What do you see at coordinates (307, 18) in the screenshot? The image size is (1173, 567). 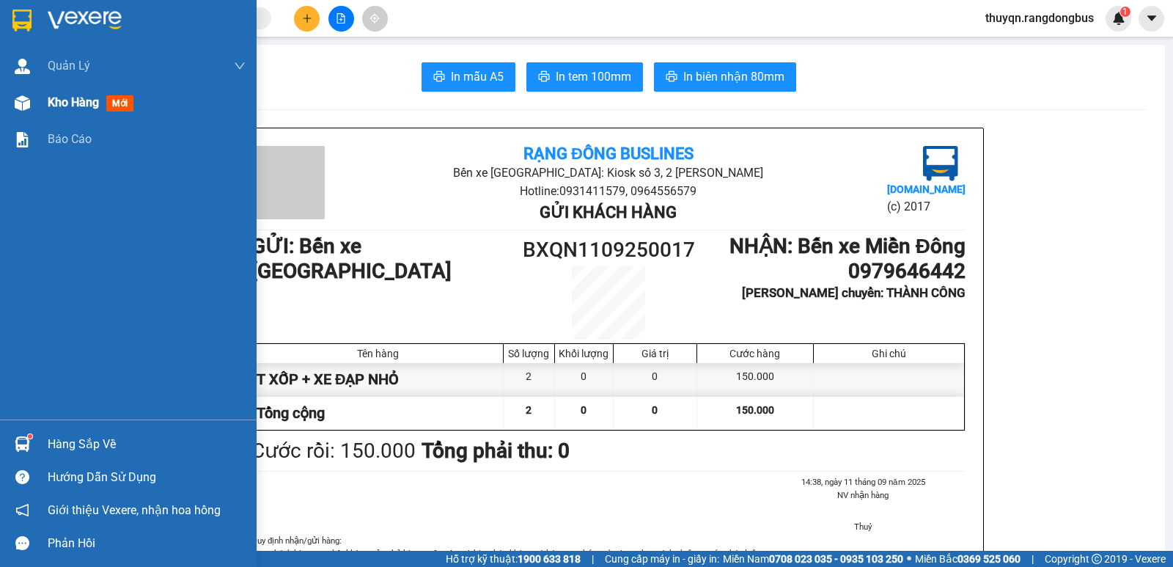 I see `span: plus` at bounding box center [307, 18].